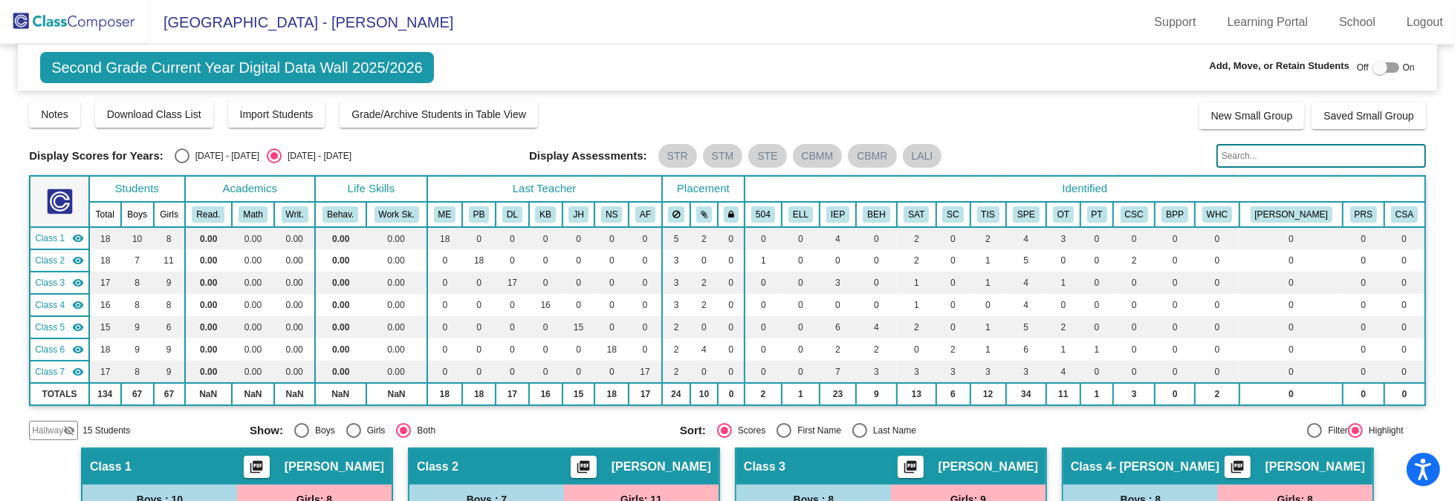 The height and width of the screenshot is (501, 1455). I want to click on th: Counseling at Health Center, so click(1217, 215).